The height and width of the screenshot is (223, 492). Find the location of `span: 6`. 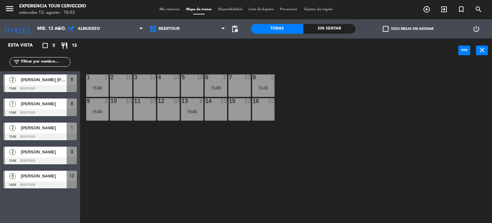

span: 6 is located at coordinates (72, 80).